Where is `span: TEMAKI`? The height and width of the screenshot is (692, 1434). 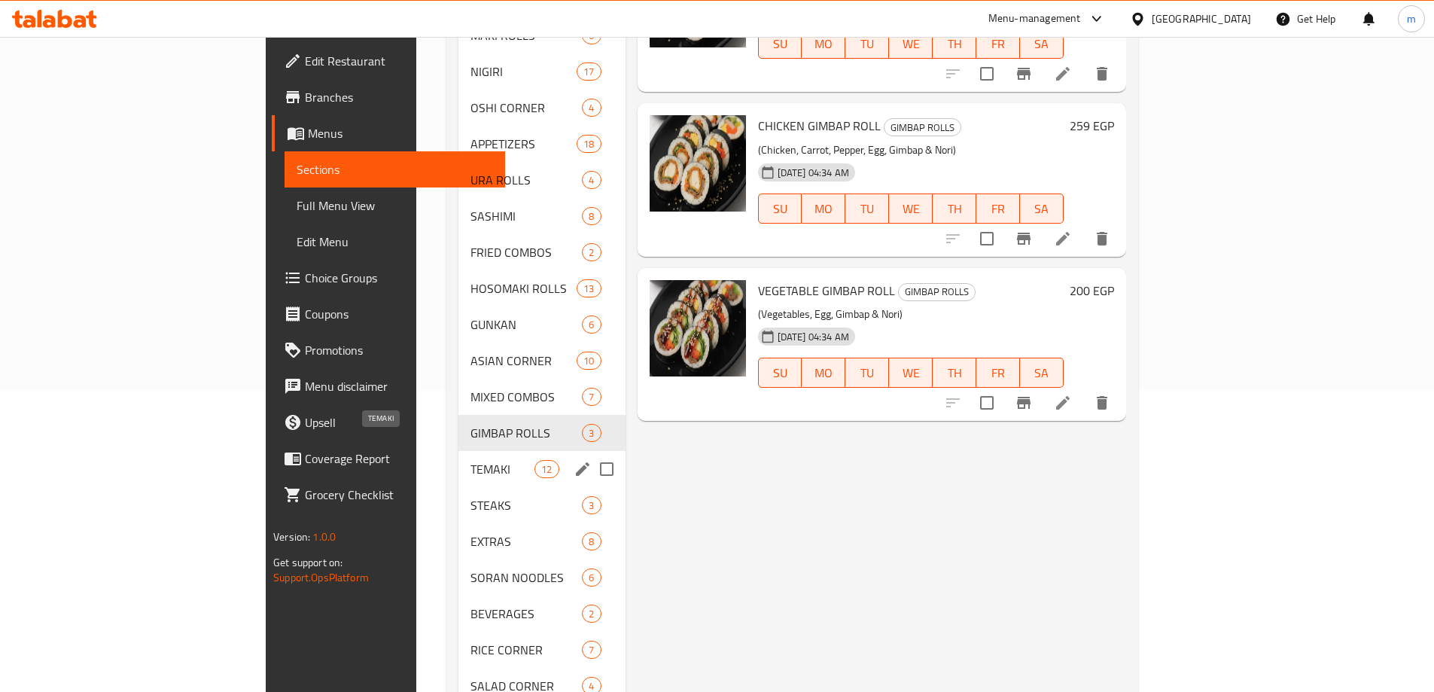 span: TEMAKI is located at coordinates (502, 469).